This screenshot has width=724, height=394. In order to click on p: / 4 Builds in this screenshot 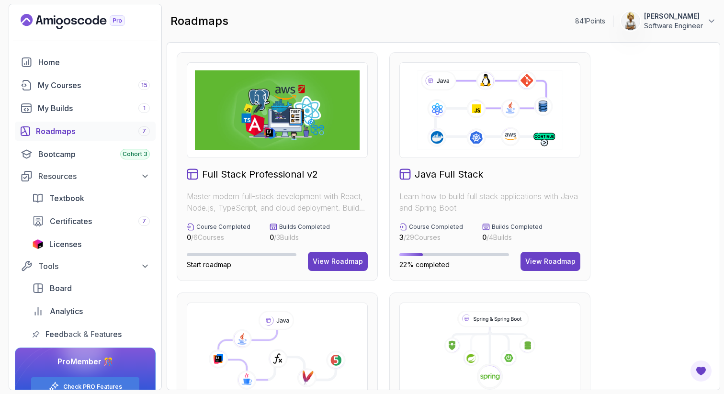, I will do `click(513, 238)`.